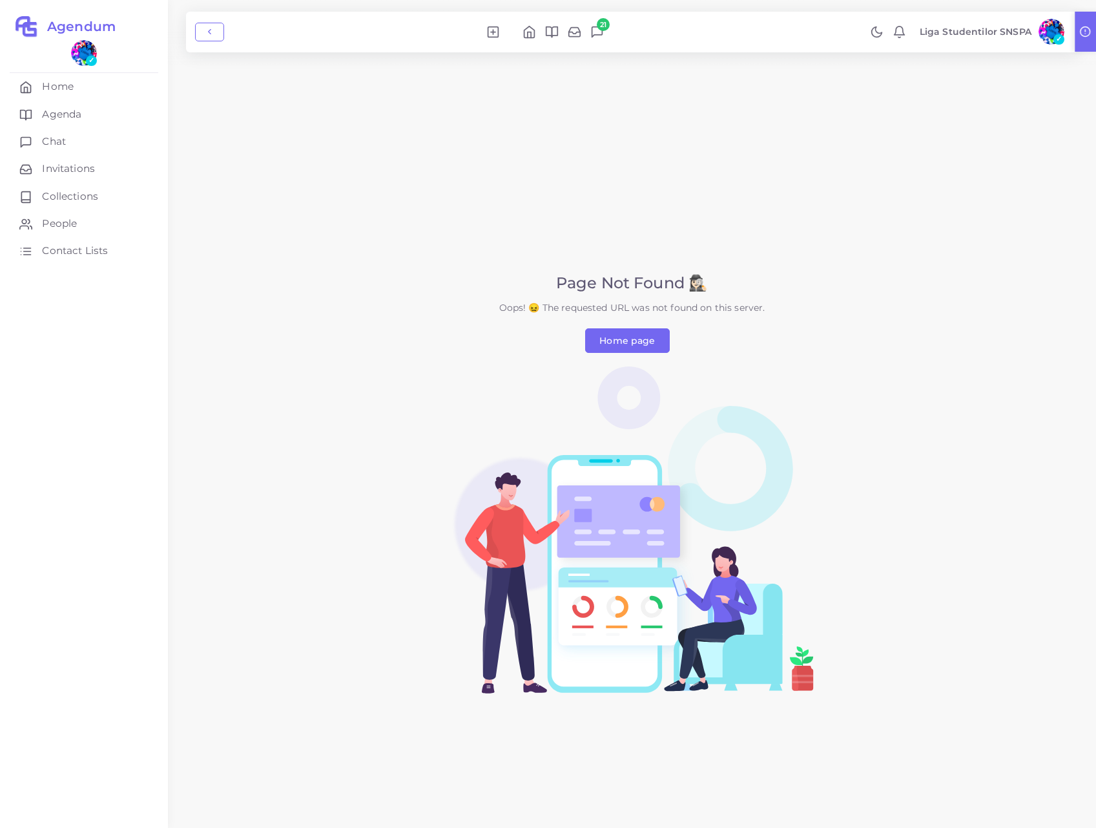  What do you see at coordinates (84, 224) in the screenshot?
I see `a: People` at bounding box center [84, 224].